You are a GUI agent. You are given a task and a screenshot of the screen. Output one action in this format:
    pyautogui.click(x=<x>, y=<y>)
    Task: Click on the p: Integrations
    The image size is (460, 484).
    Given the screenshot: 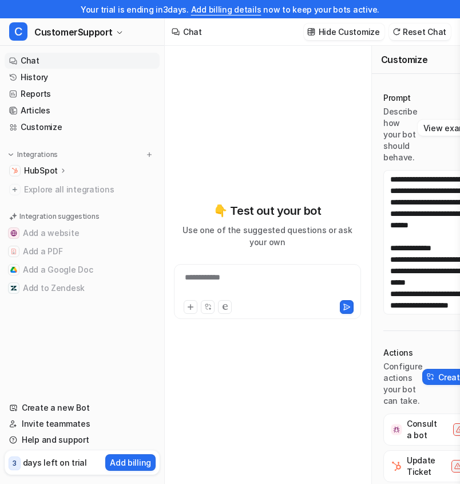 What is the action you would take?
    pyautogui.click(x=37, y=155)
    